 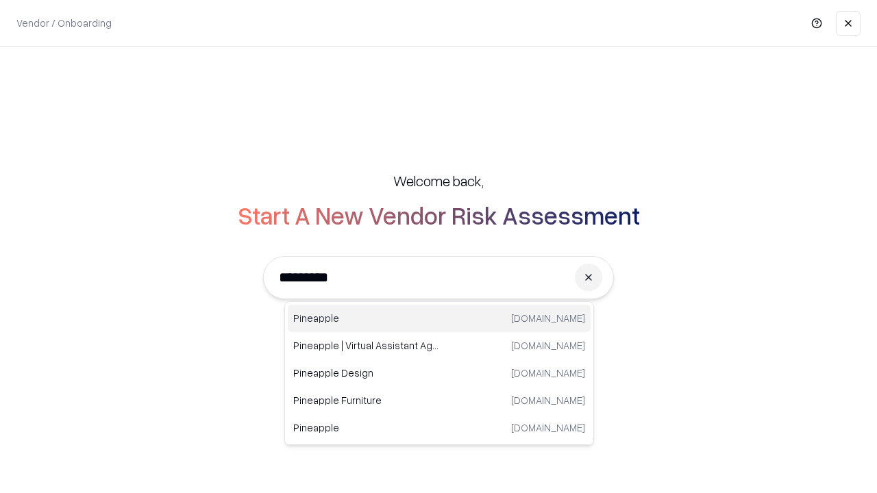 I want to click on div: Suggestions, so click(x=439, y=373).